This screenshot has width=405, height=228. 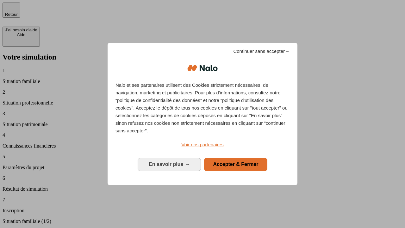 I want to click on p: Nalo et ses partenaires utilisent des Cookies strictement nécessaires, de navigation, marketing e..., so click(x=202, y=108).